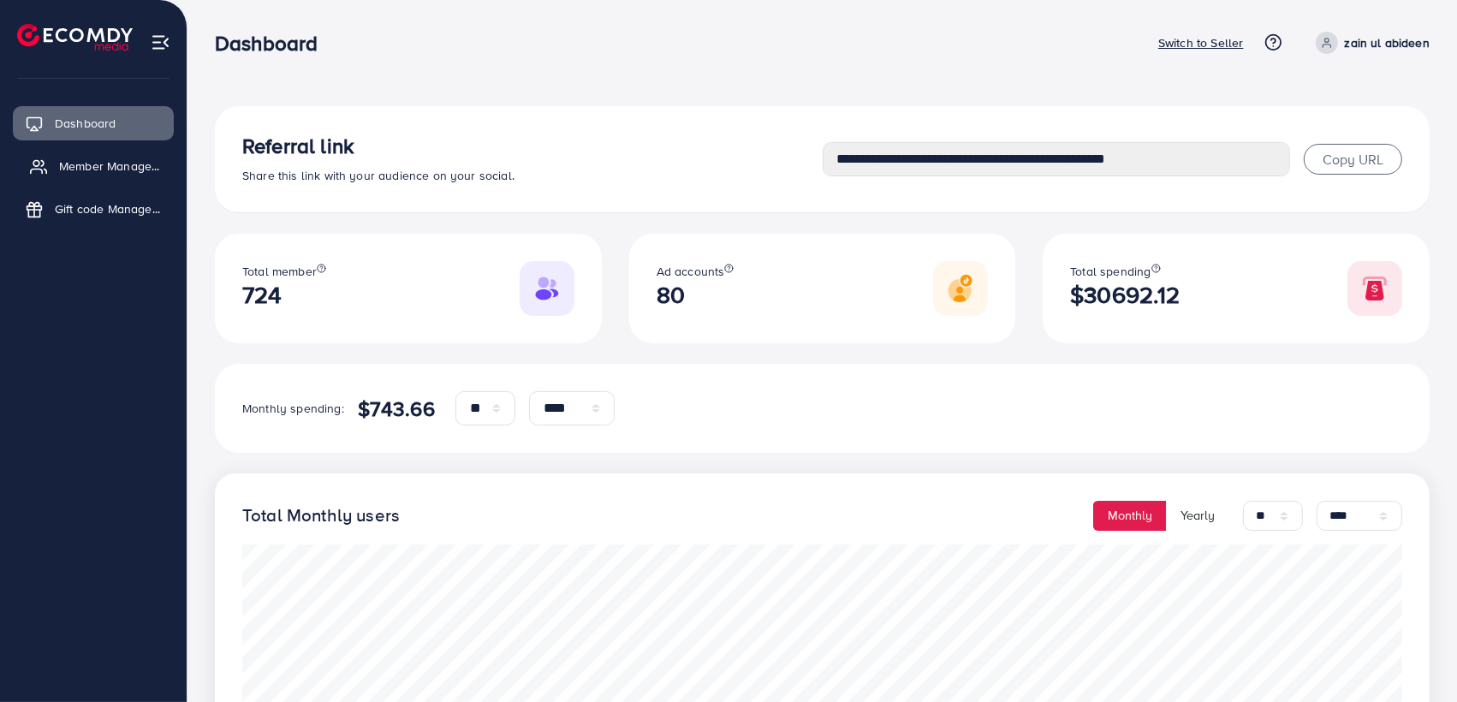  What do you see at coordinates (293, 408) in the screenshot?
I see `p: Monthly spending:` at bounding box center [293, 408].